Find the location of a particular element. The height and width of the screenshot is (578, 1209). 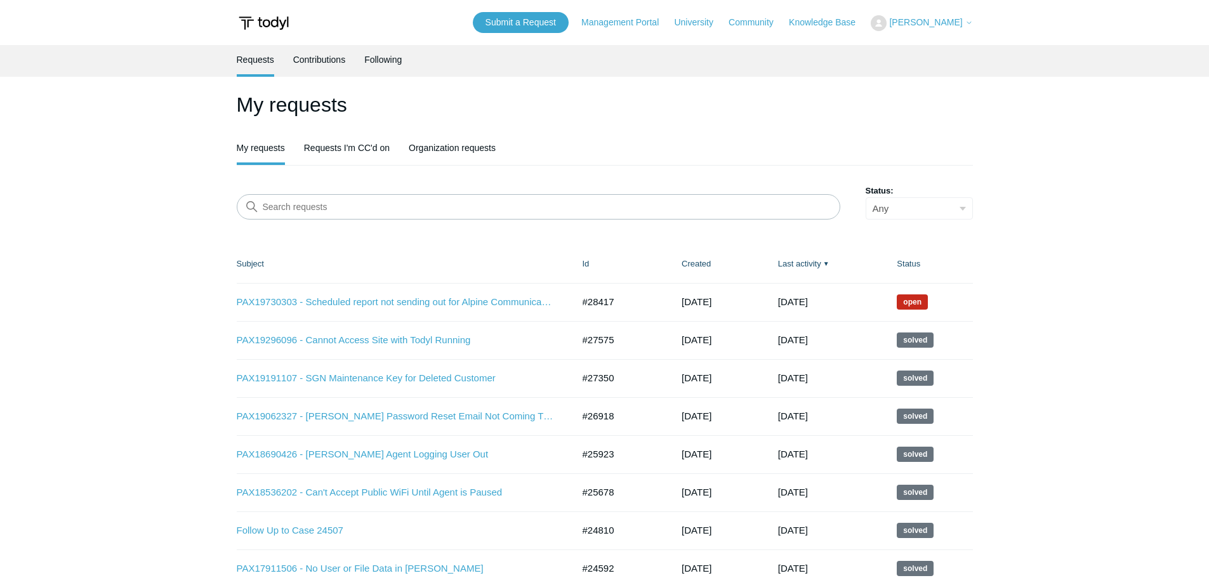

label: Status: is located at coordinates (919, 191).